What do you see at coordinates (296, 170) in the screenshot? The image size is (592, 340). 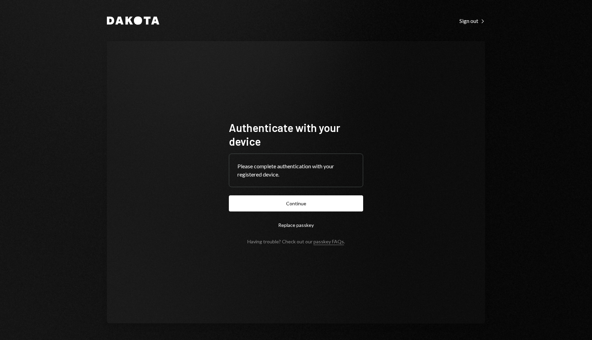 I see `div: Please complete authentication with your registered device.` at bounding box center [296, 170].